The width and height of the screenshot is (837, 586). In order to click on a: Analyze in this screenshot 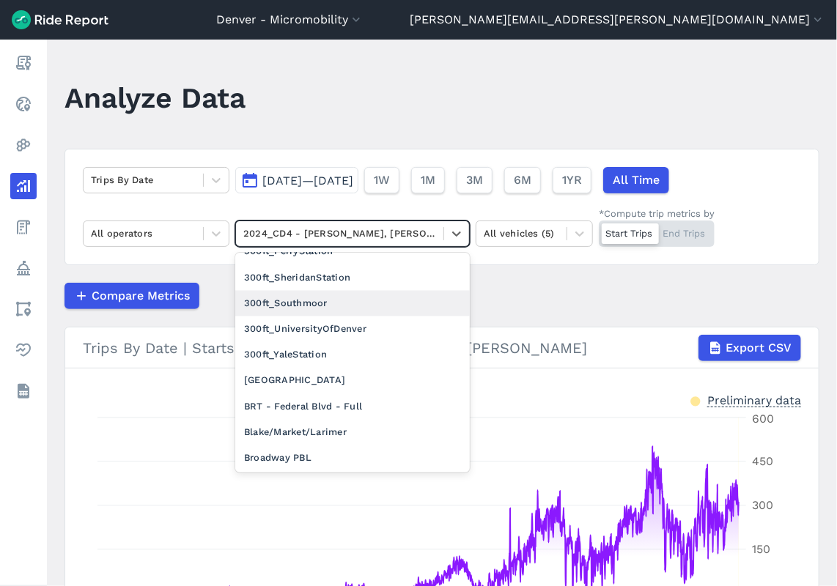, I will do `click(23, 186)`.